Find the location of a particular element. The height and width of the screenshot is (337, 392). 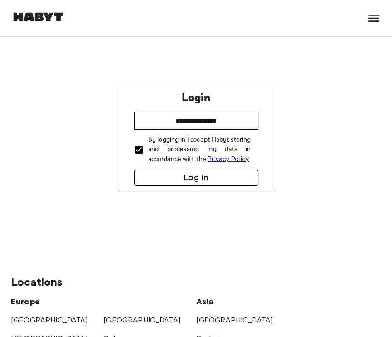

p: Login is located at coordinates (196, 98).